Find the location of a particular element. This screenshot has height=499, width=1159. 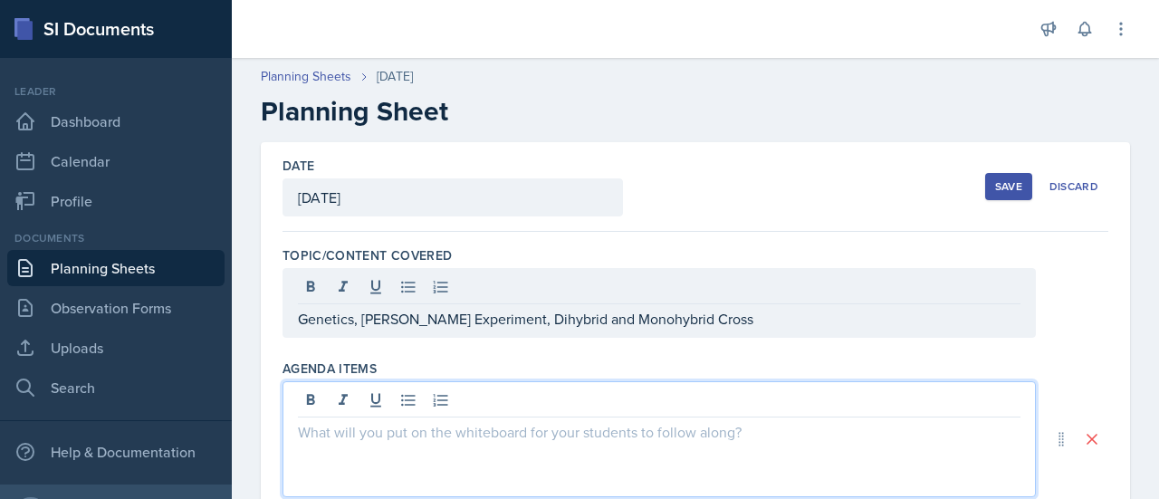

div: Save is located at coordinates (1008, 186).